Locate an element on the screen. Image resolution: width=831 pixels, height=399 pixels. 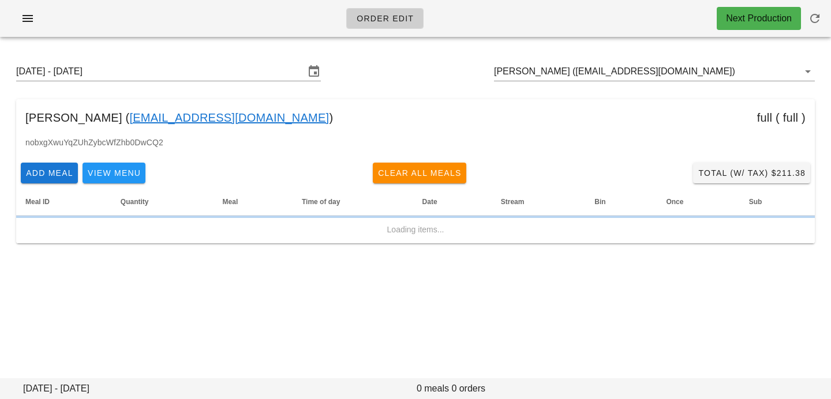
th: Bin: Not sorted. Activate to sort ascending. is located at coordinates (621, 202).